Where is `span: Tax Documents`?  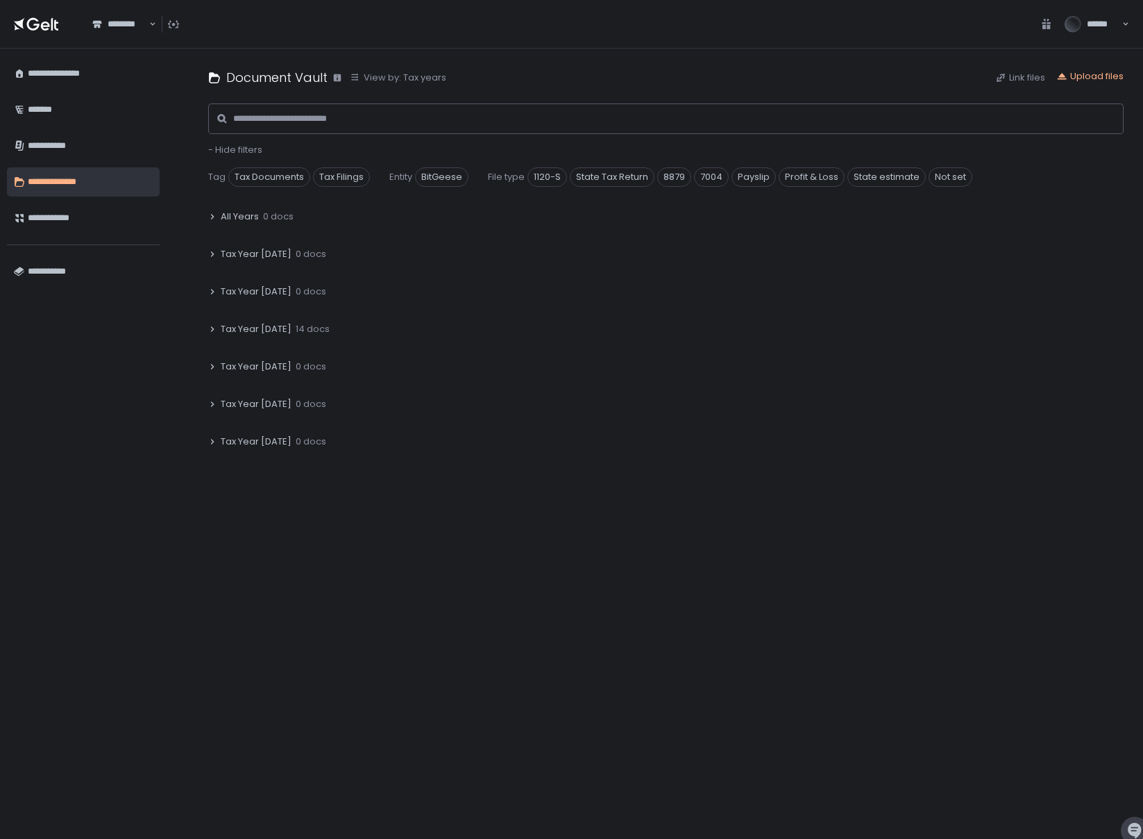
span: Tax Documents is located at coordinates (269, 177).